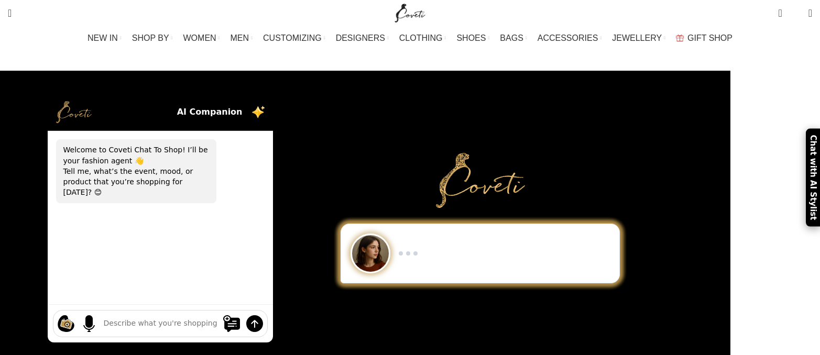 This screenshot has height=355, width=820. What do you see at coordinates (240, 38) in the screenshot?
I see `span: MEN` at bounding box center [240, 38].